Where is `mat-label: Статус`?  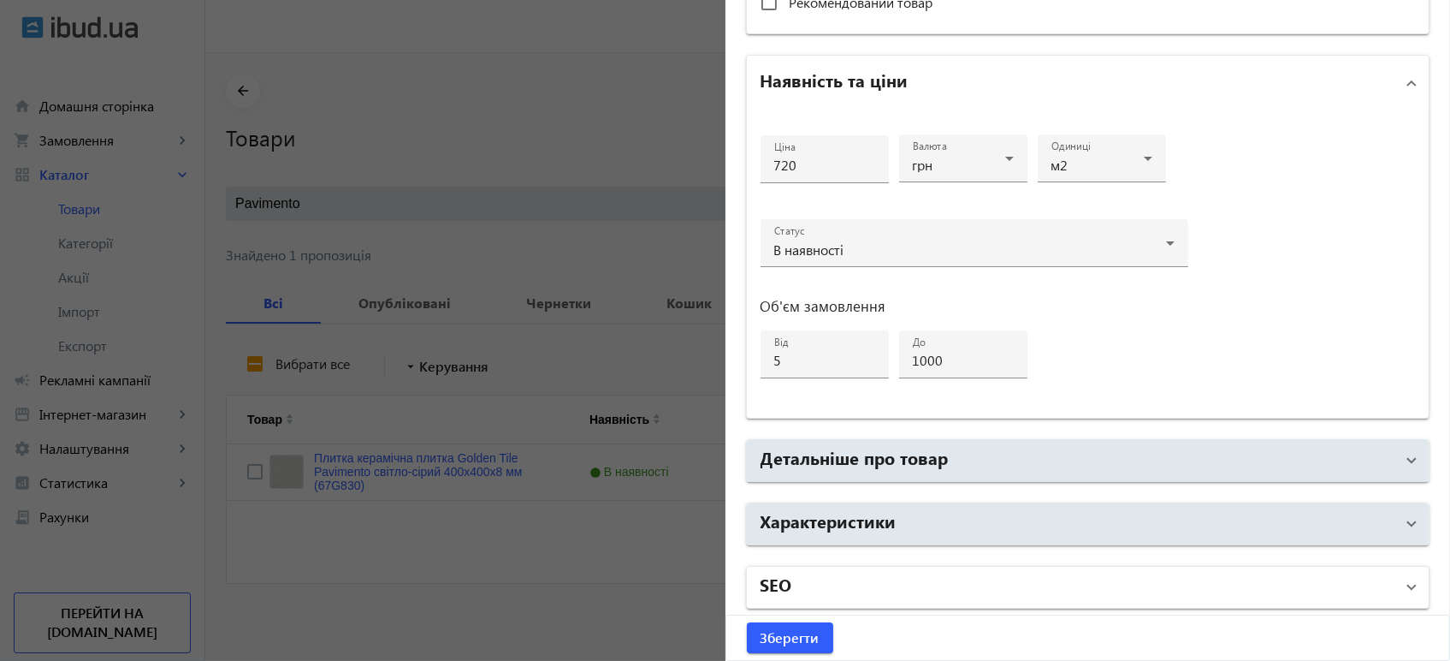 mat-label: Статус is located at coordinates (789, 231).